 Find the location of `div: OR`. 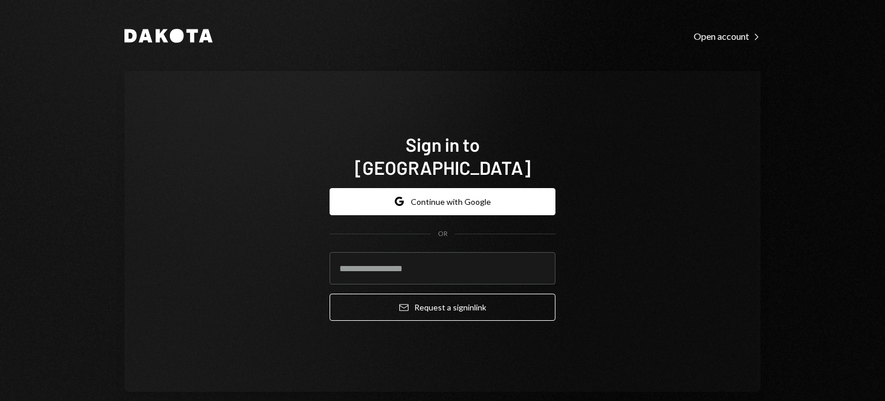

div: OR is located at coordinates (443, 233).